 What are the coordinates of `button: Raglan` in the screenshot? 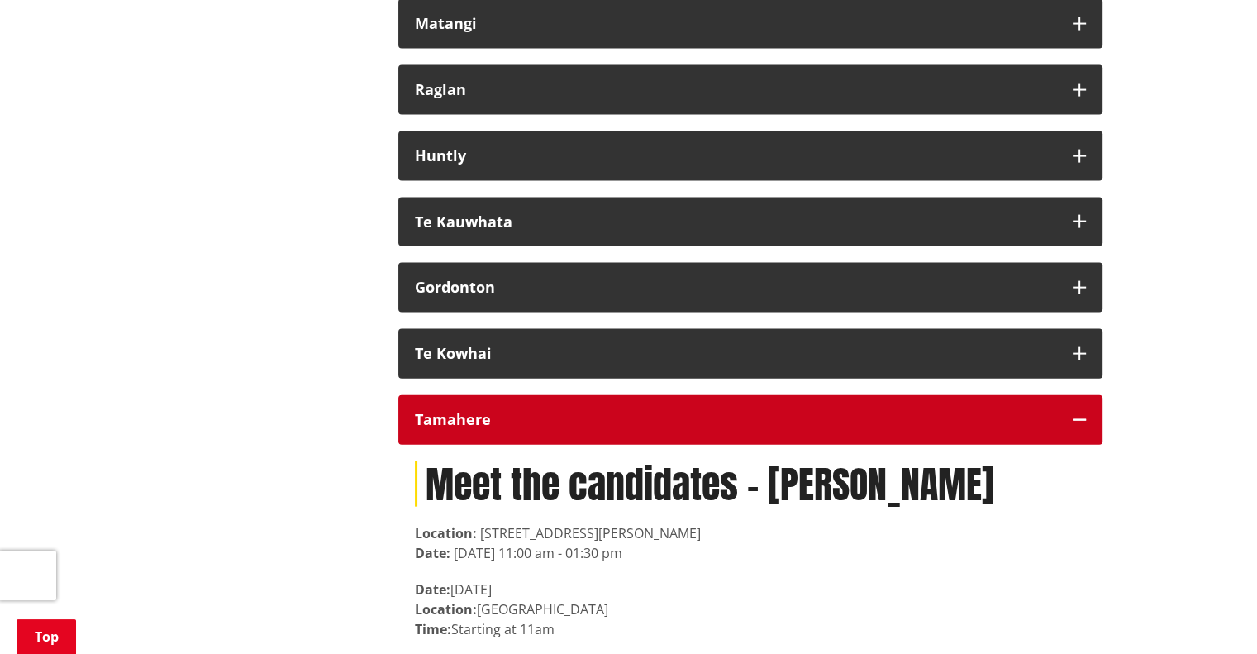 It's located at (750, 90).